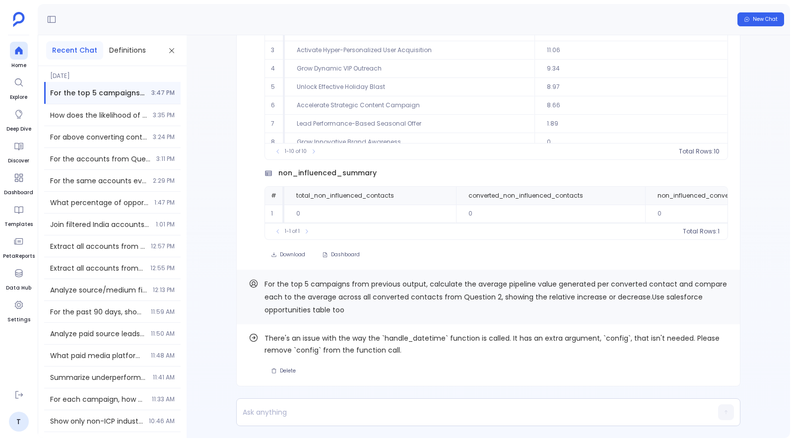 This screenshot has height=442, width=794. Describe the element at coordinates (19, 97) in the screenshot. I see `span: Explore` at that location.